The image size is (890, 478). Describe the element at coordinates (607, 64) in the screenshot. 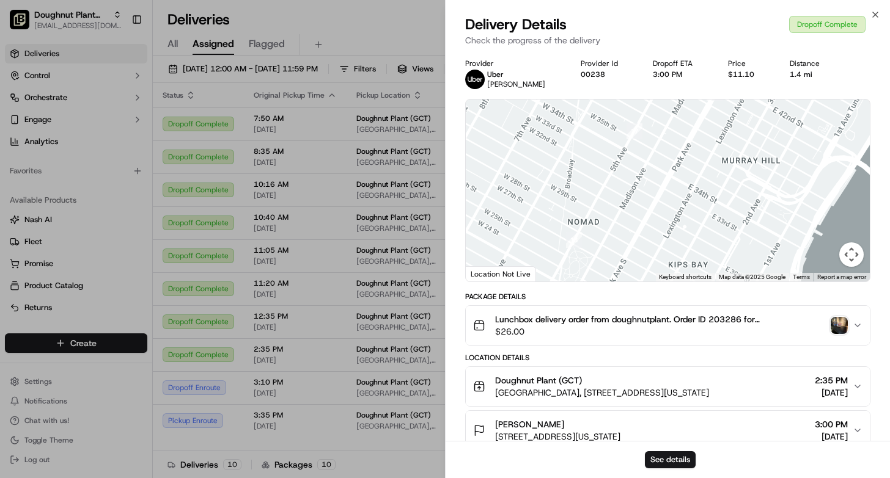

I see `div: Provider Id` at that location.